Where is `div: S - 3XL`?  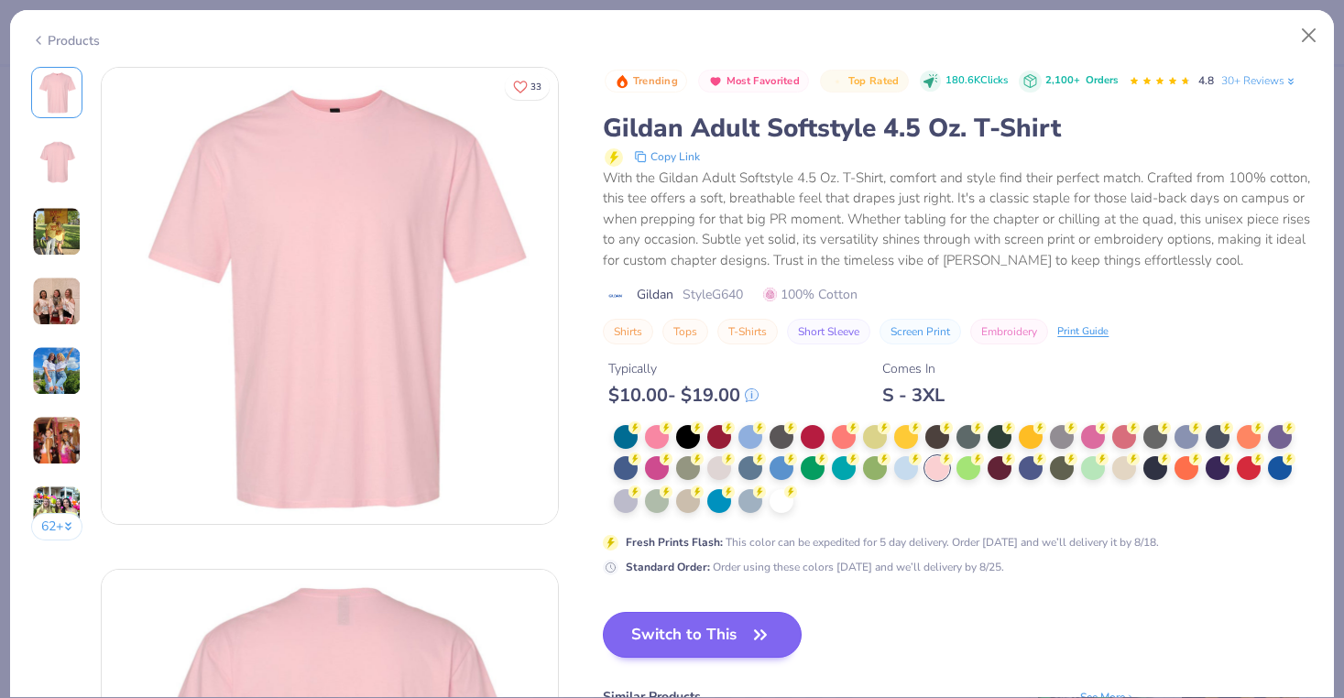
div: S - 3XL is located at coordinates (913, 395).